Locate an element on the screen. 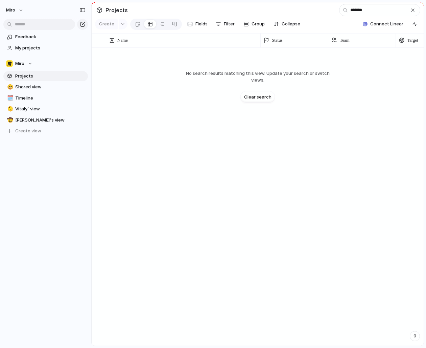 This screenshot has height=348, width=426. a: 🫠Vitaly' view is located at coordinates (46, 109).